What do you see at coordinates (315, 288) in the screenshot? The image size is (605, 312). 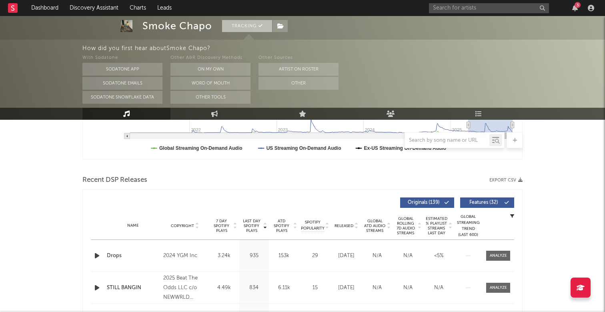 I see `div: 15` at bounding box center [315, 288].